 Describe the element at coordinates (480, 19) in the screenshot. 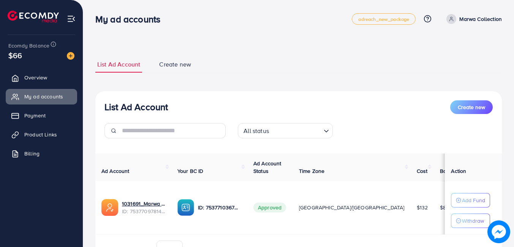

I see `p: Marwa Collection` at that location.